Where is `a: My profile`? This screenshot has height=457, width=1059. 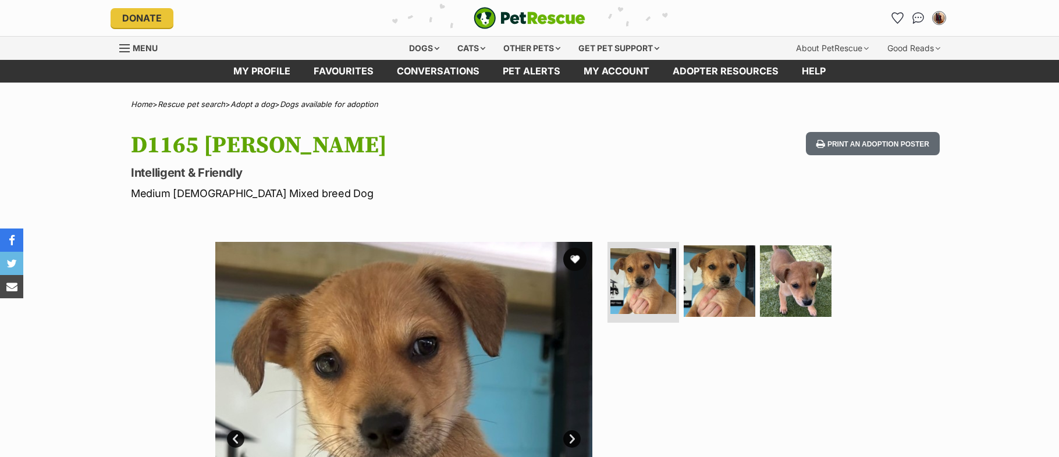 a: My profile is located at coordinates (262, 71).